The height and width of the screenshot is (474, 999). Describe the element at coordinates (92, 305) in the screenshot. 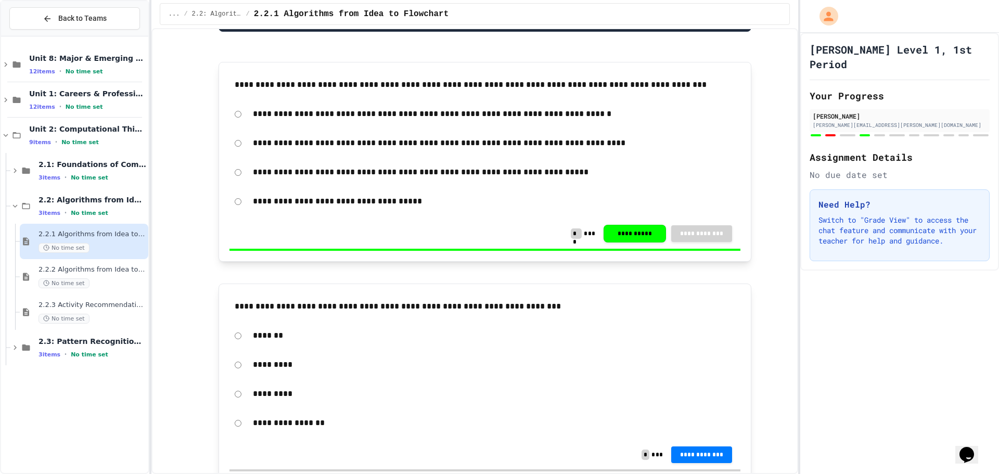

I see `span: 2.2.3 Activity Recommendation Algorithm` at that location.